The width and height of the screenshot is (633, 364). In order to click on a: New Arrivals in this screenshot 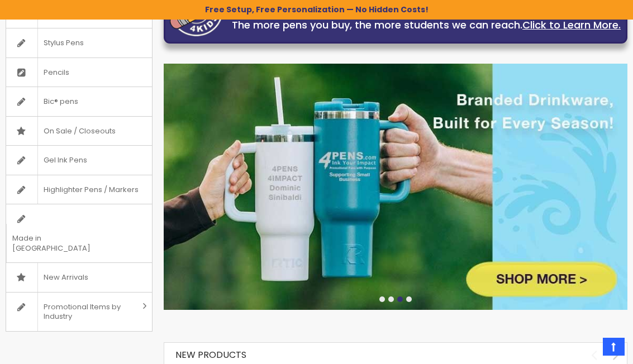, I will do `click(79, 278)`.